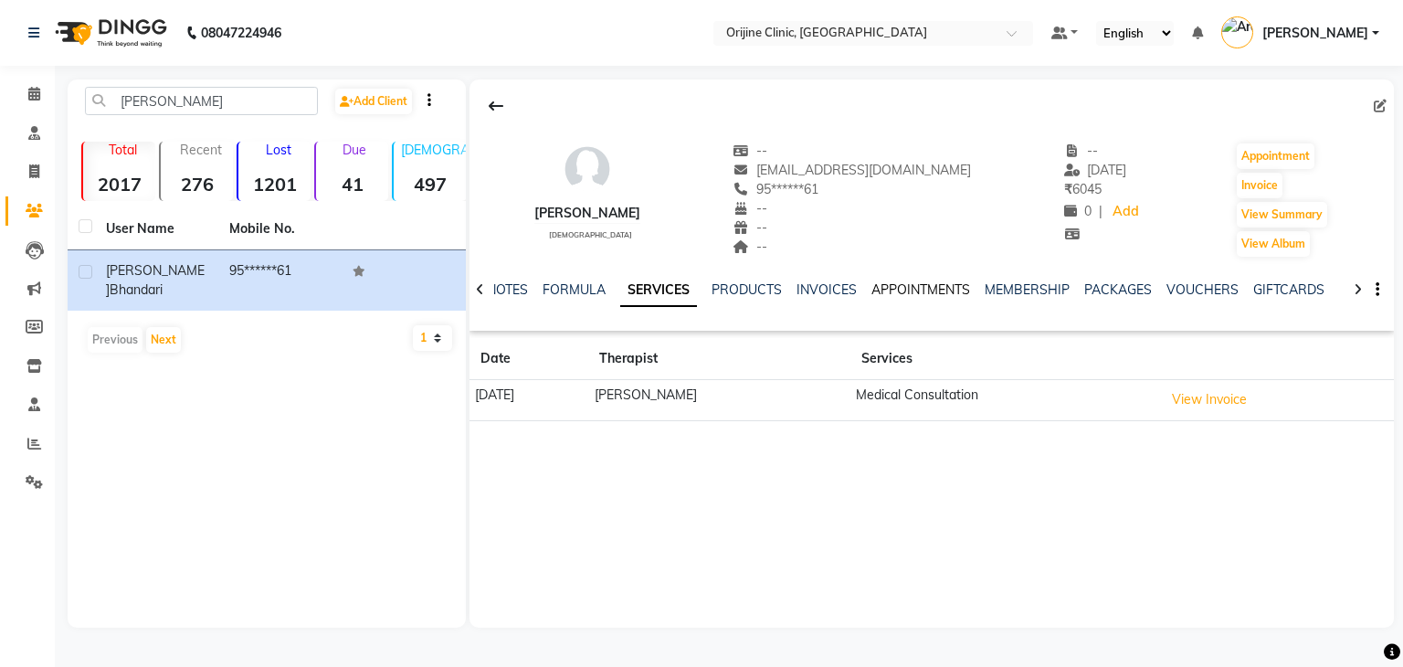 The width and height of the screenshot is (1403, 667). What do you see at coordinates (1125, 212) in the screenshot?
I see `a: Add` at bounding box center [1125, 212].